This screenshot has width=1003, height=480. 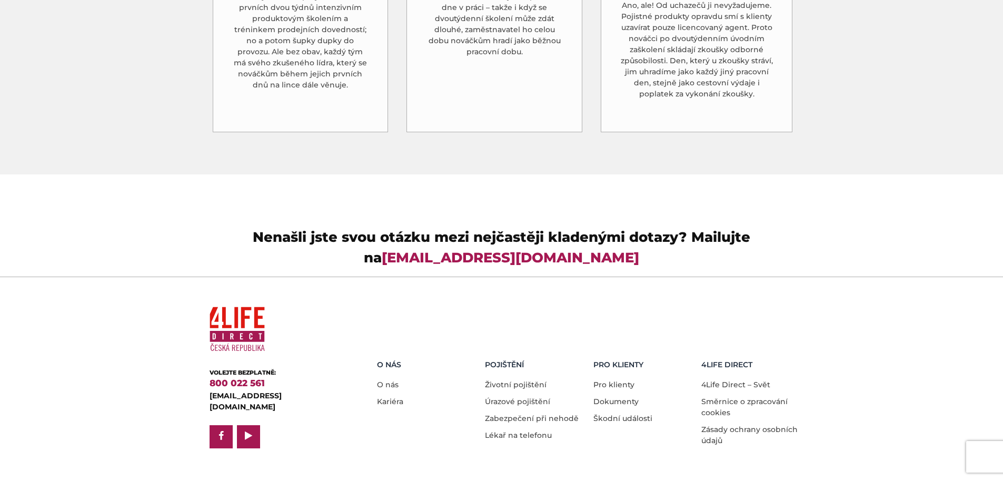 What do you see at coordinates (749, 434) in the screenshot?
I see `a: Zásady ochrany osobních údajů` at bounding box center [749, 434].